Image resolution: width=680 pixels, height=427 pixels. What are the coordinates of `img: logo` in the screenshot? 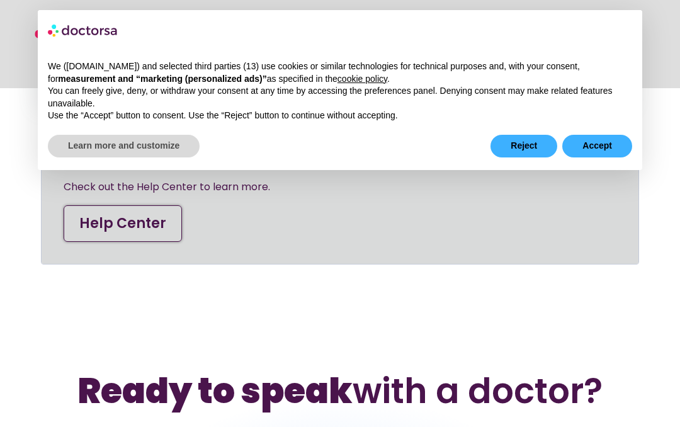 It's located at (83, 30).